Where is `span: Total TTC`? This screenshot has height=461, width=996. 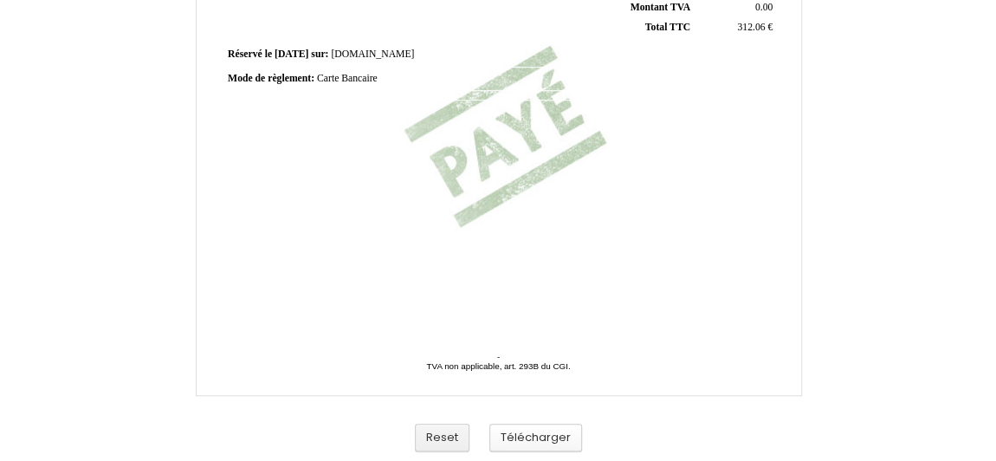 span: Total TTC is located at coordinates (668, 27).